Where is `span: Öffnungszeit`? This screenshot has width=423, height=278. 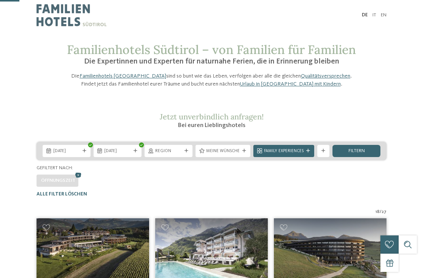 span: Öffnungszeit is located at coordinates (58, 180).